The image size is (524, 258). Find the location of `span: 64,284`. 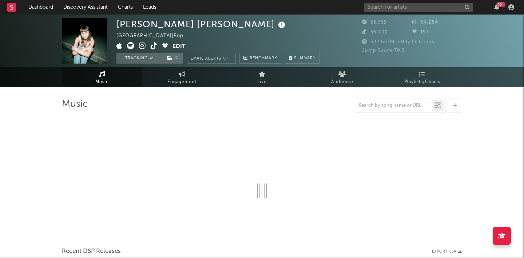

span: 64,284 is located at coordinates (425, 22).